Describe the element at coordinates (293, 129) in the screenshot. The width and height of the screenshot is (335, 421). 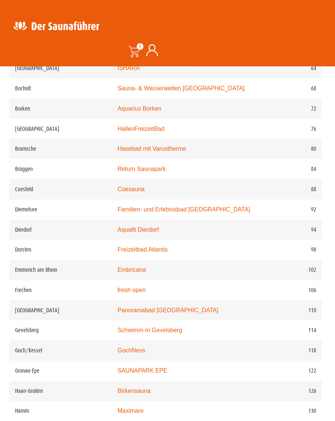
I see `td: 76` at that location.